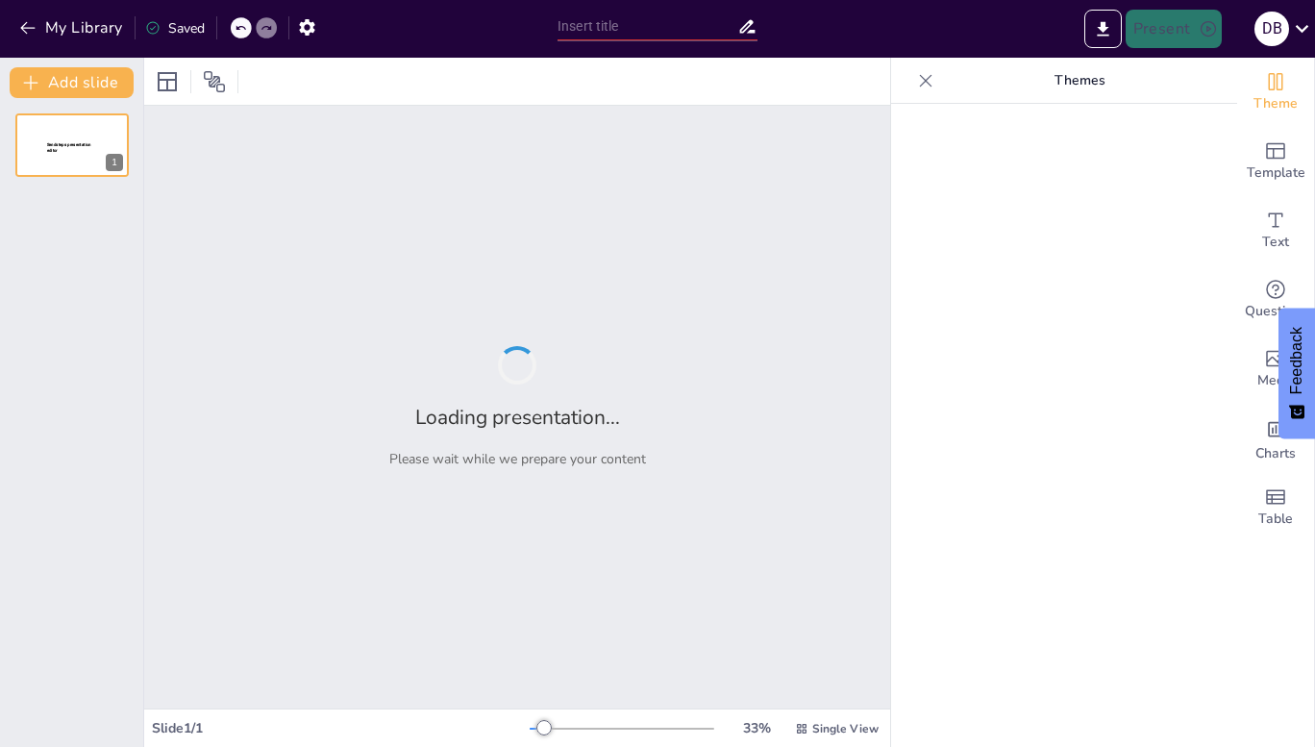 The image size is (1315, 747). Describe the element at coordinates (71, 83) in the screenshot. I see `button: Add slide` at that location.